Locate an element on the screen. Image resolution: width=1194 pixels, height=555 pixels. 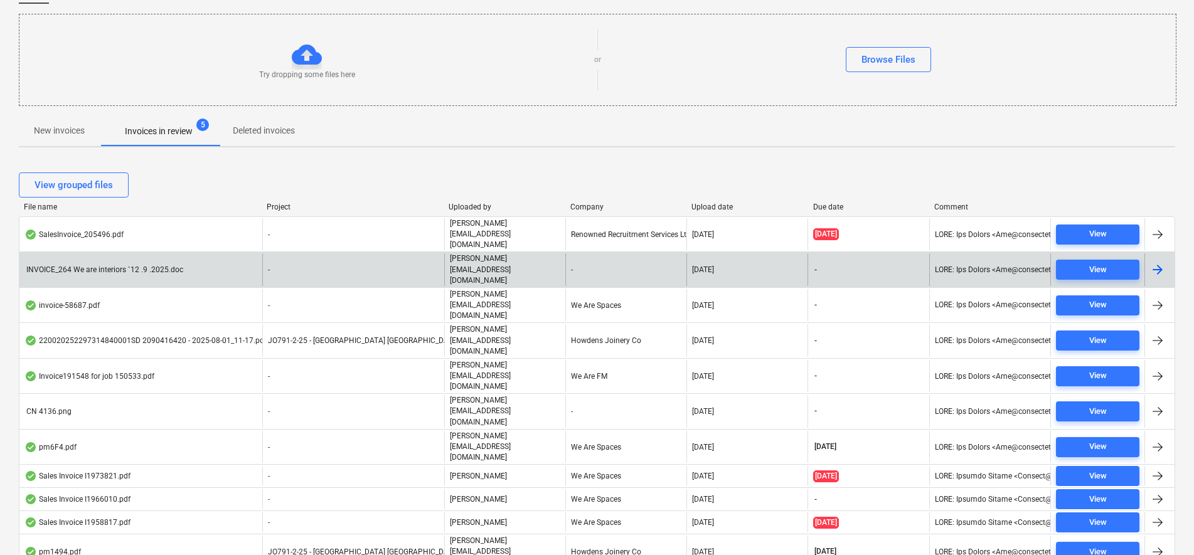
div: Howdens Joinery Co is located at coordinates (625, 340).